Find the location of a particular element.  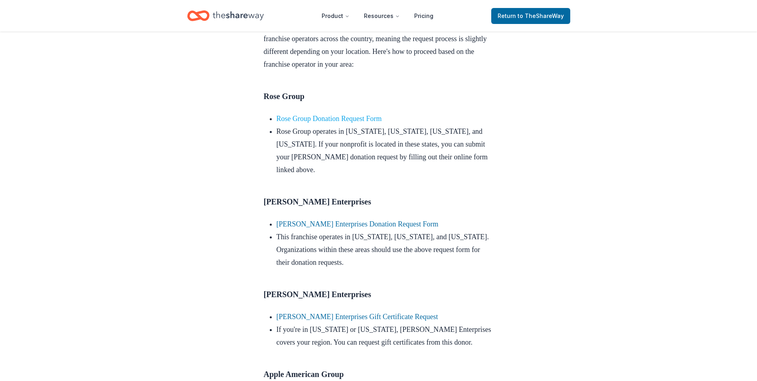

nav: Main is located at coordinates (378, 16).